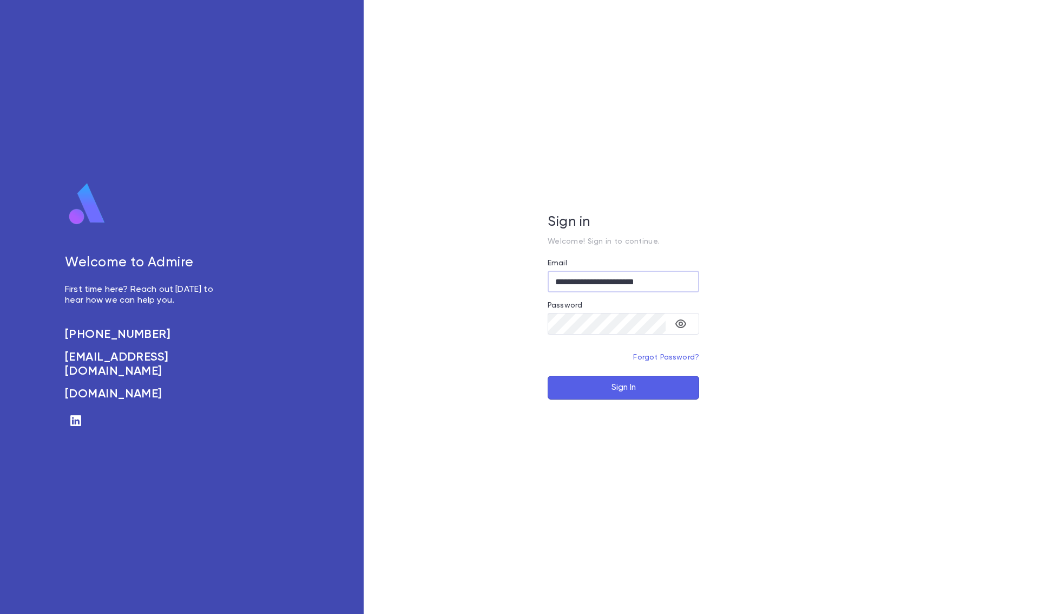 Image resolution: width=1039 pixels, height=614 pixels. Describe the element at coordinates (623, 387) in the screenshot. I see `button: Sign In` at that location.